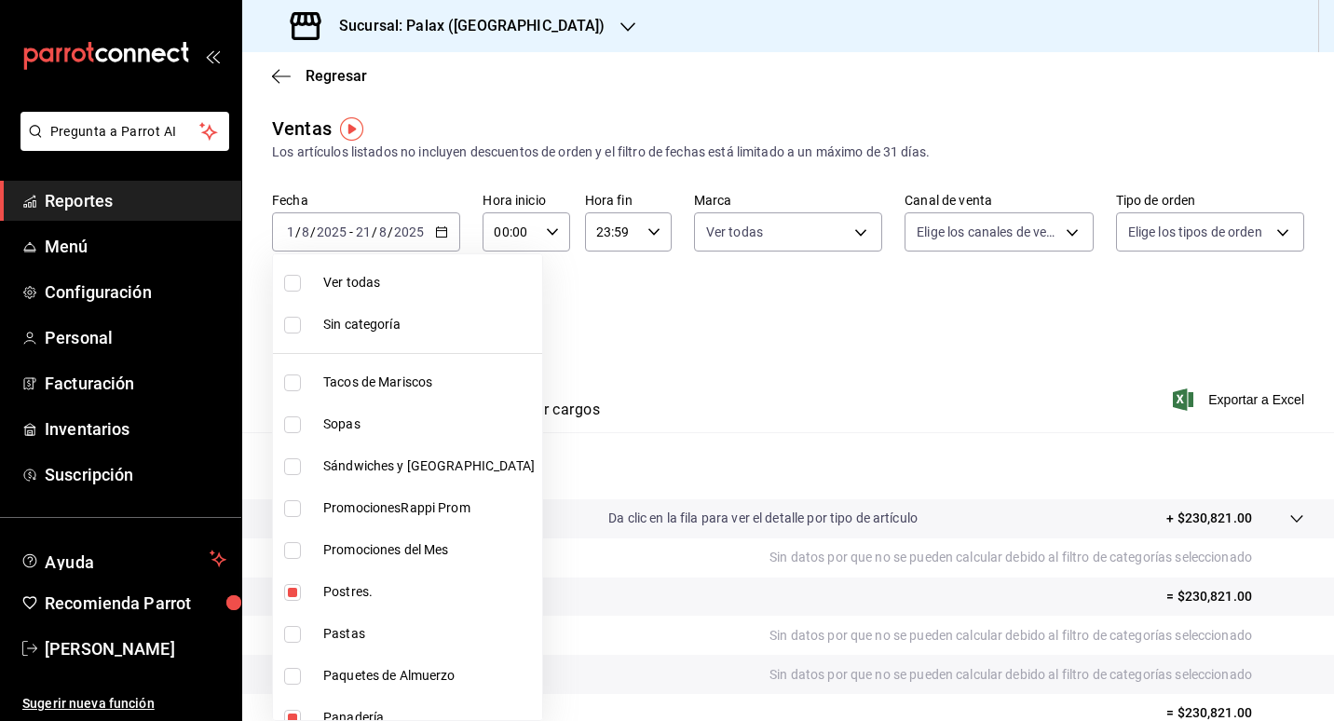 The width and height of the screenshot is (1334, 721). Describe the element at coordinates (429, 676) in the screenshot. I see `span: Paquetes de Almuerzo` at that location.